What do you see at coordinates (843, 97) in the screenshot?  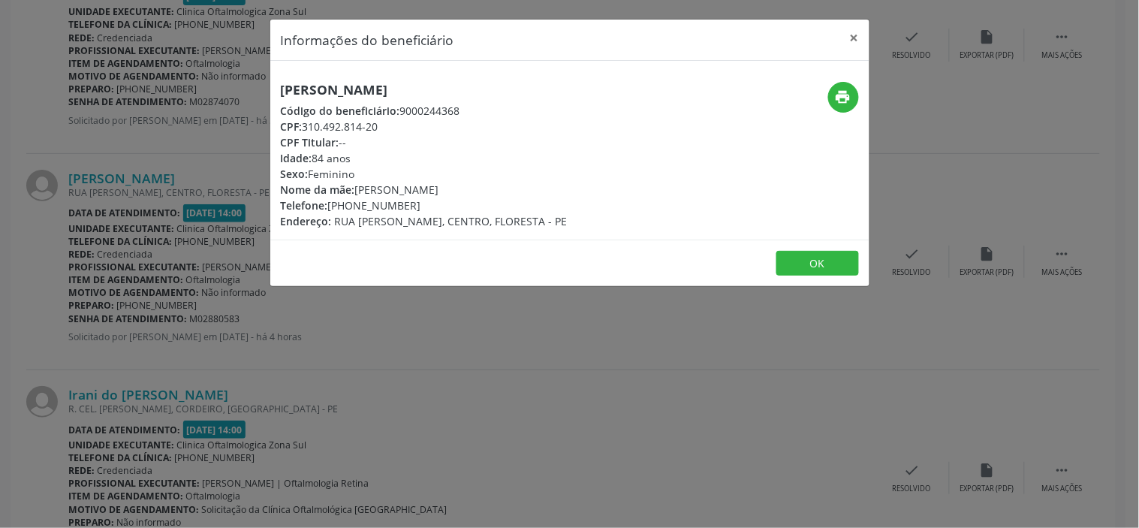 I see `button: print` at bounding box center [843, 97].